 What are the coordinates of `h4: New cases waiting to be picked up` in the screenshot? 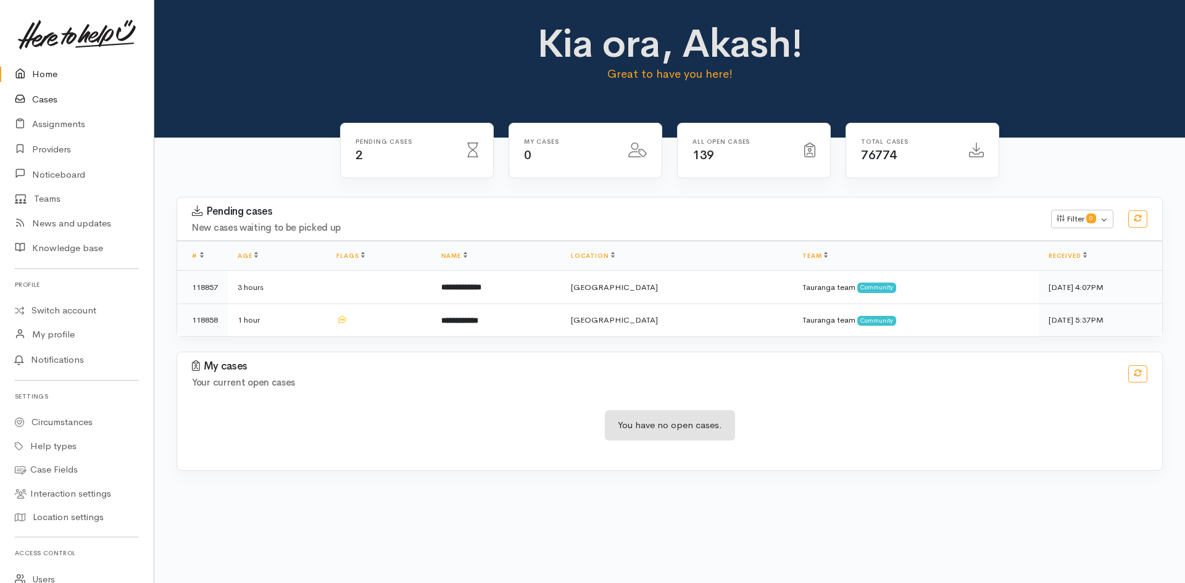 It's located at (614, 228).